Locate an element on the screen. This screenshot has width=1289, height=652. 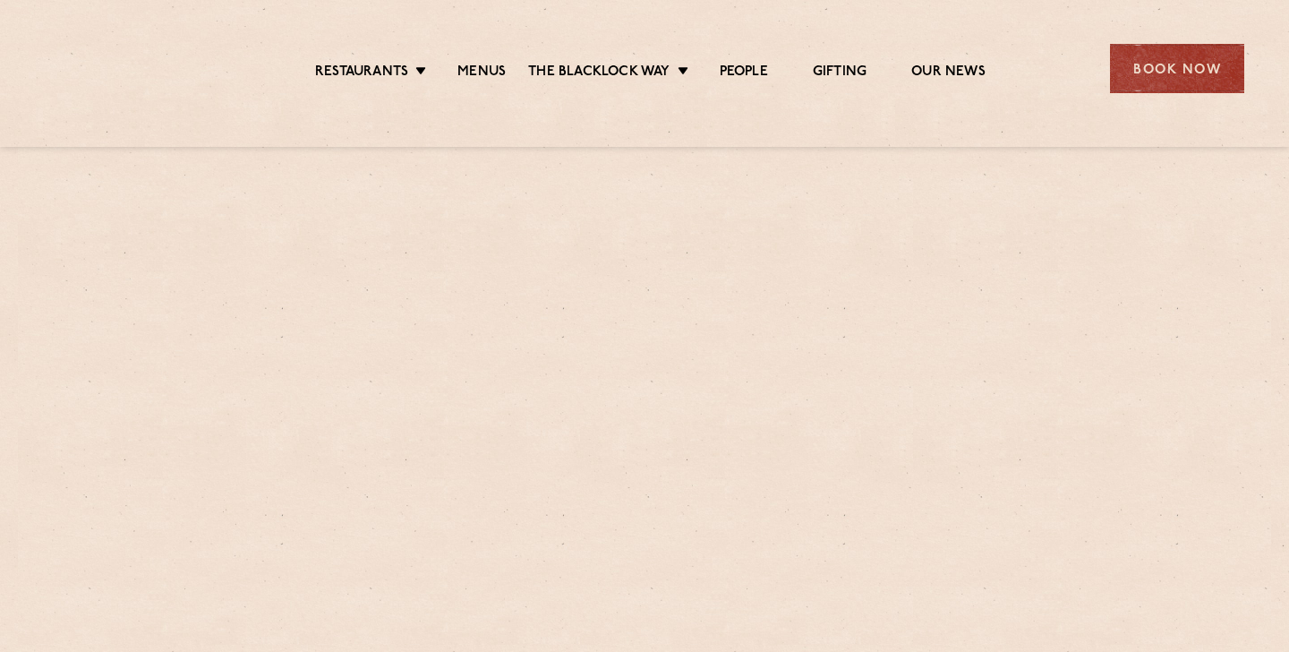
a: Menus is located at coordinates (482, 73).